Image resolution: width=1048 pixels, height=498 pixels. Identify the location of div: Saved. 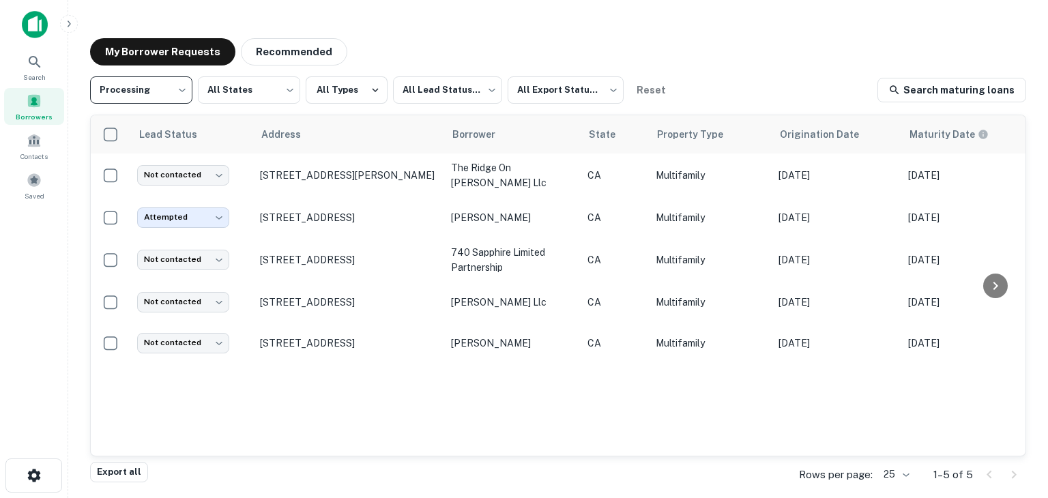
(34, 186).